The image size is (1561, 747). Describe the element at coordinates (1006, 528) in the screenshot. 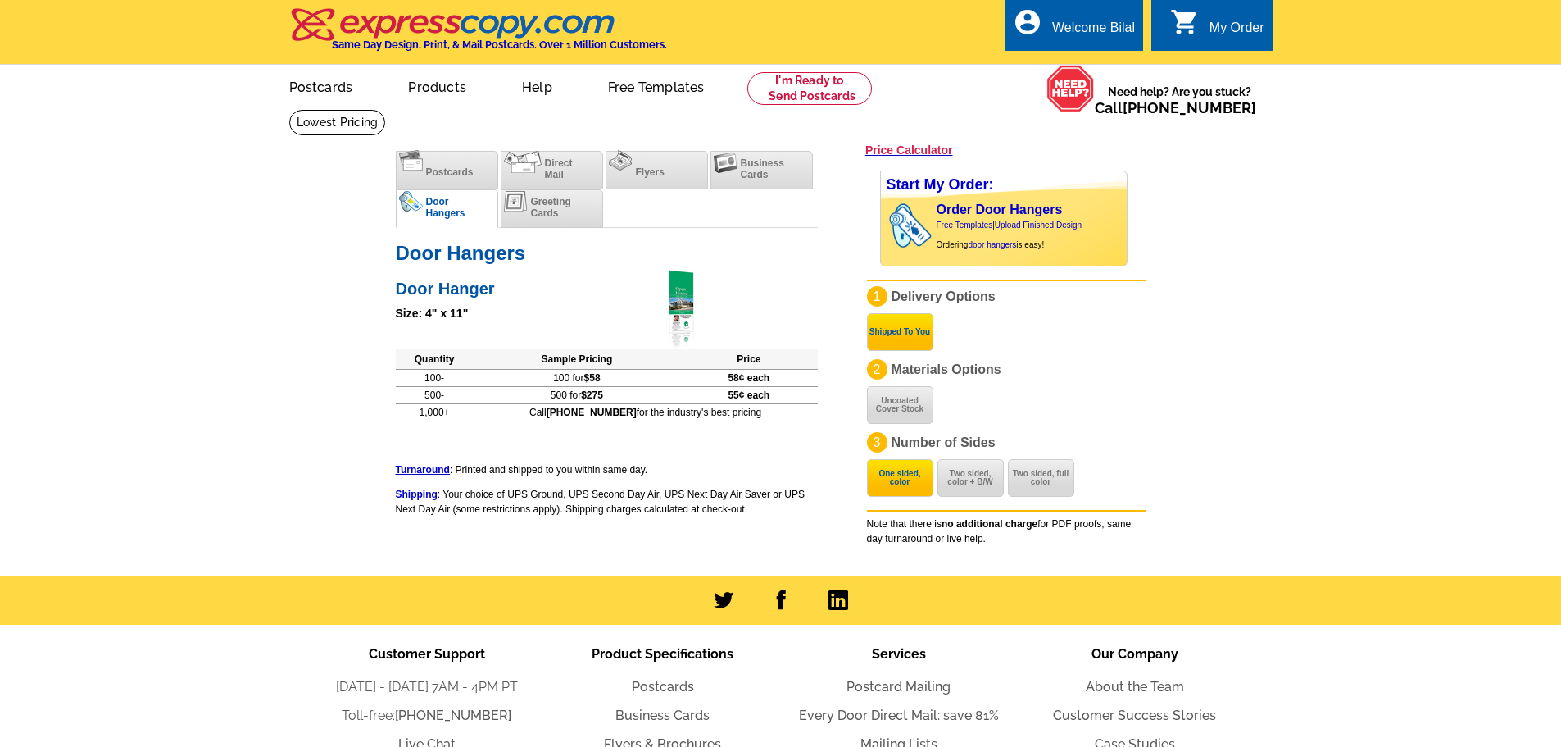

I see `div: Note that there is for PDF proofs, same day turnaround or live help.` at that location.